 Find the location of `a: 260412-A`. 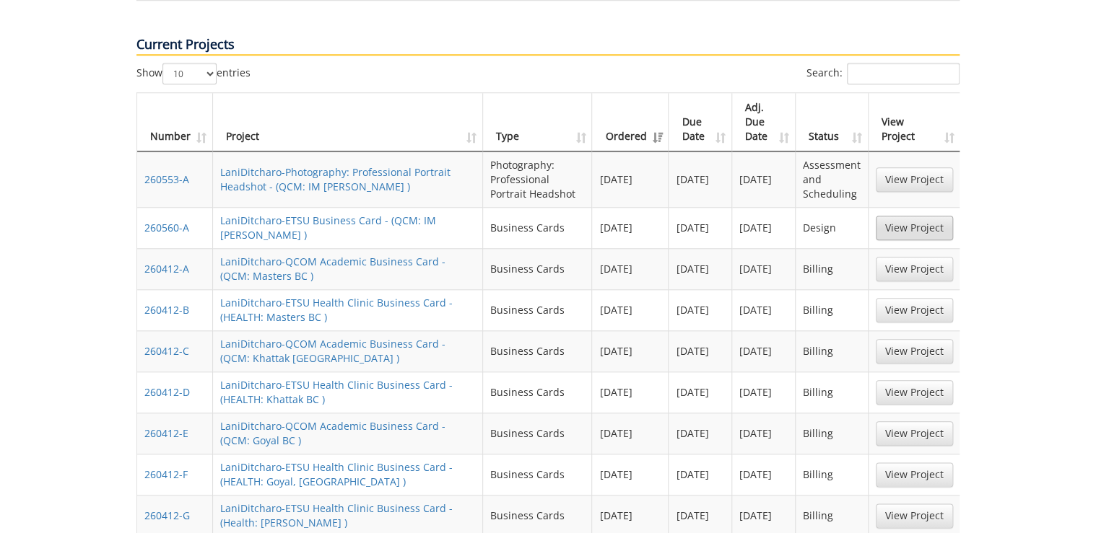

a: 260412-A is located at coordinates (167, 269).